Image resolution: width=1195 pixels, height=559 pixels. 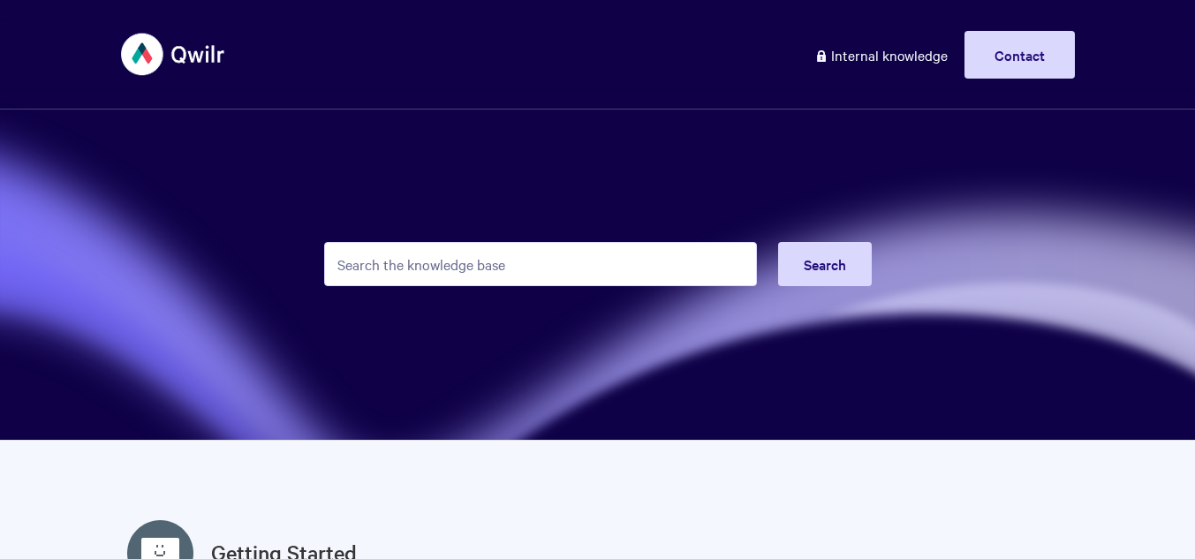 I want to click on span: Search, so click(x=825, y=264).